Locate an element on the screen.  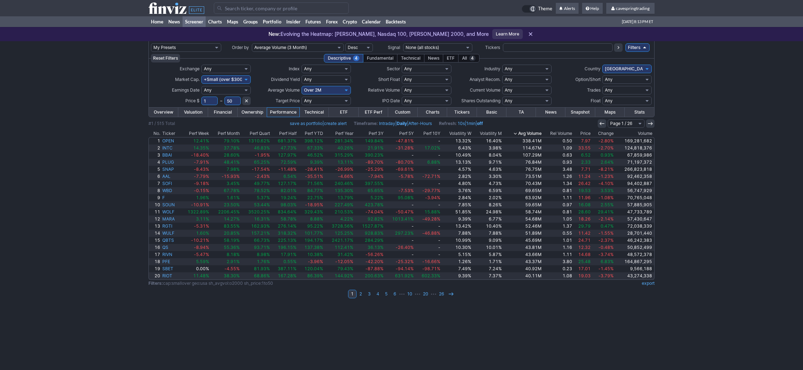
a: 71,197,372 is located at coordinates (634, 162).